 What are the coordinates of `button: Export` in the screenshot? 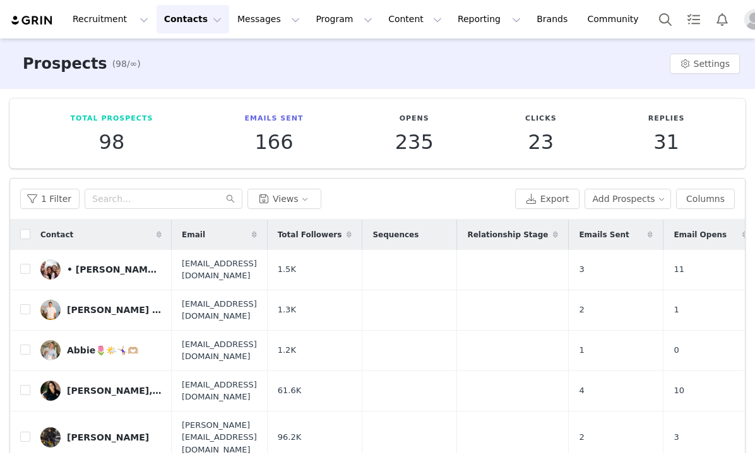 It's located at (547, 199).